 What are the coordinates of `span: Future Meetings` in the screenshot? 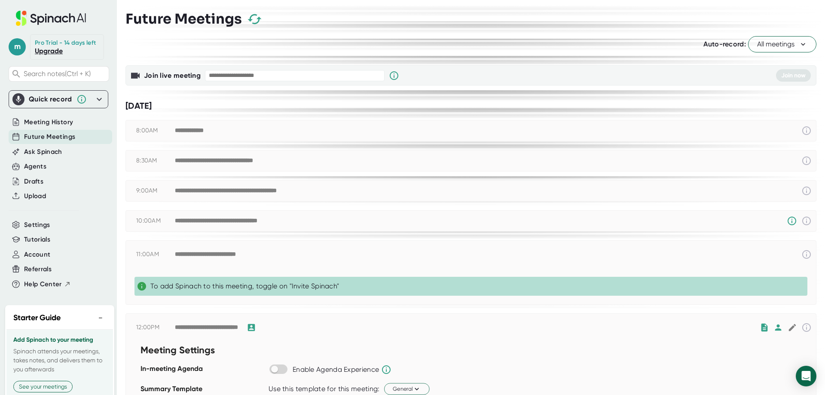 It's located at (49, 137).